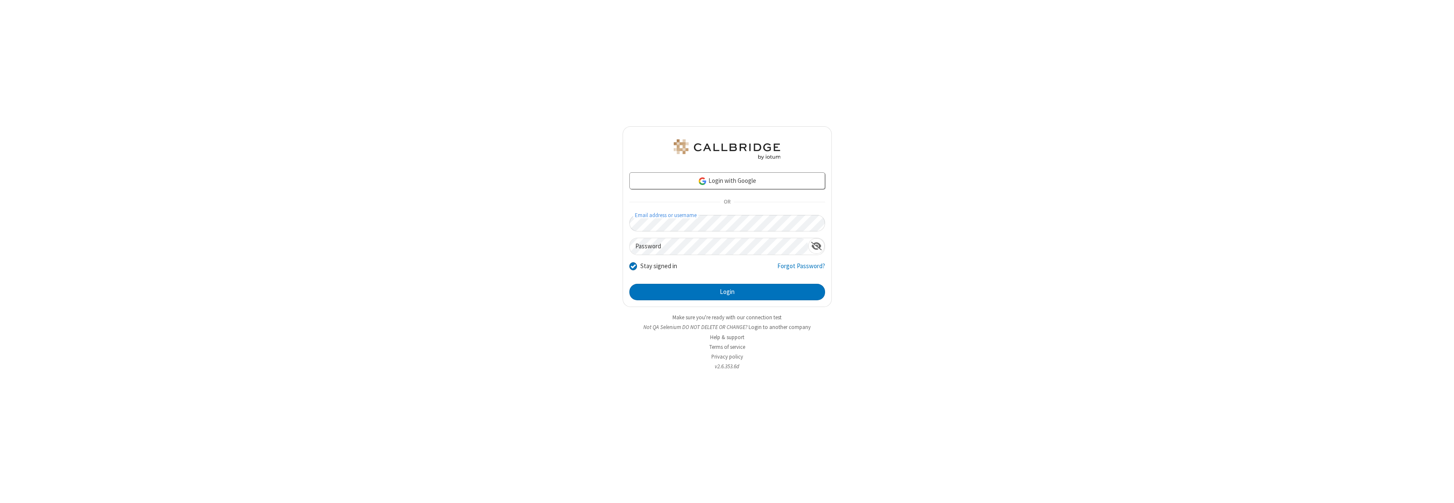 This screenshot has width=1454, height=503. Describe the element at coordinates (801, 270) in the screenshot. I see `a: Forgot Password?` at that location.